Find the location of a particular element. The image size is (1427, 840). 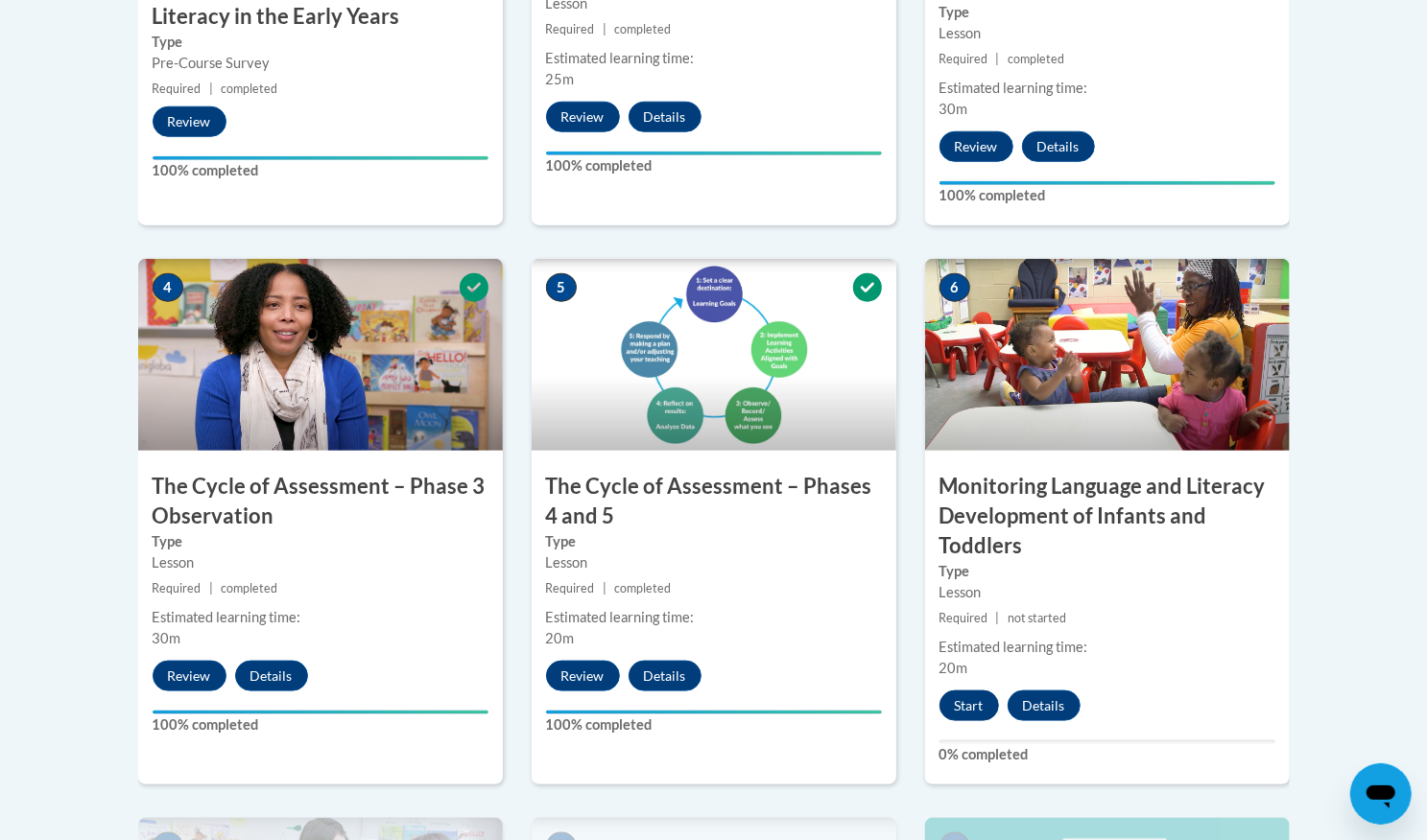

span: 25m is located at coordinates (560, 79).